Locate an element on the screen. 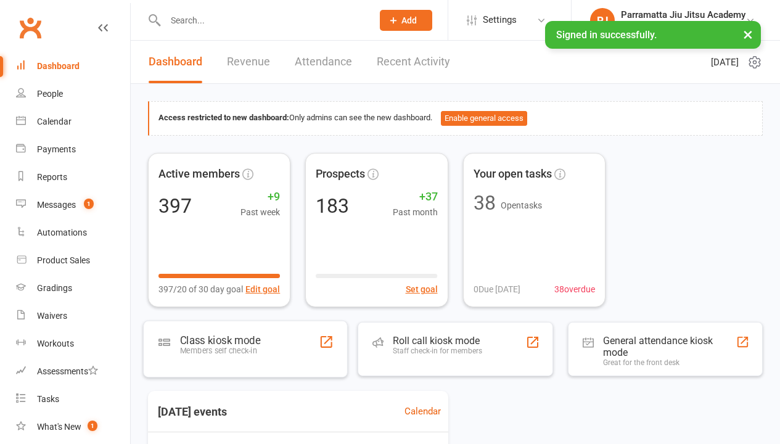  a: Assessments is located at coordinates (73, 371).